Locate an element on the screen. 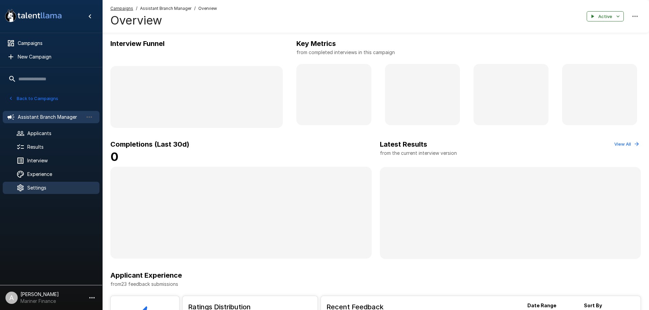 The image size is (649, 310). p: from the current interview version is located at coordinates (418, 153).